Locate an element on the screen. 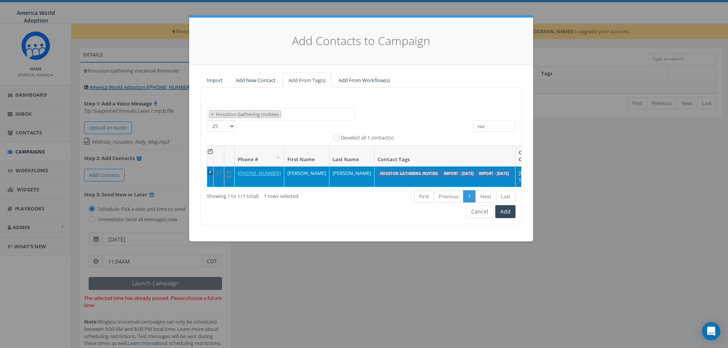 This screenshot has height=348, width=728. li: Houston Gathering Invitees is located at coordinates (245, 114).